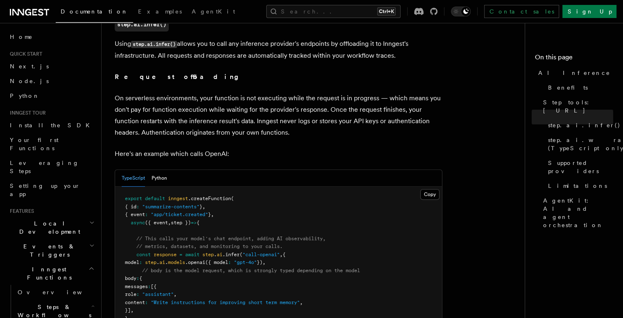 The width and height of the screenshot is (623, 318). Describe the element at coordinates (225, 302) in the screenshot. I see `span: "Write instructions for improving short term memory"` at that location.